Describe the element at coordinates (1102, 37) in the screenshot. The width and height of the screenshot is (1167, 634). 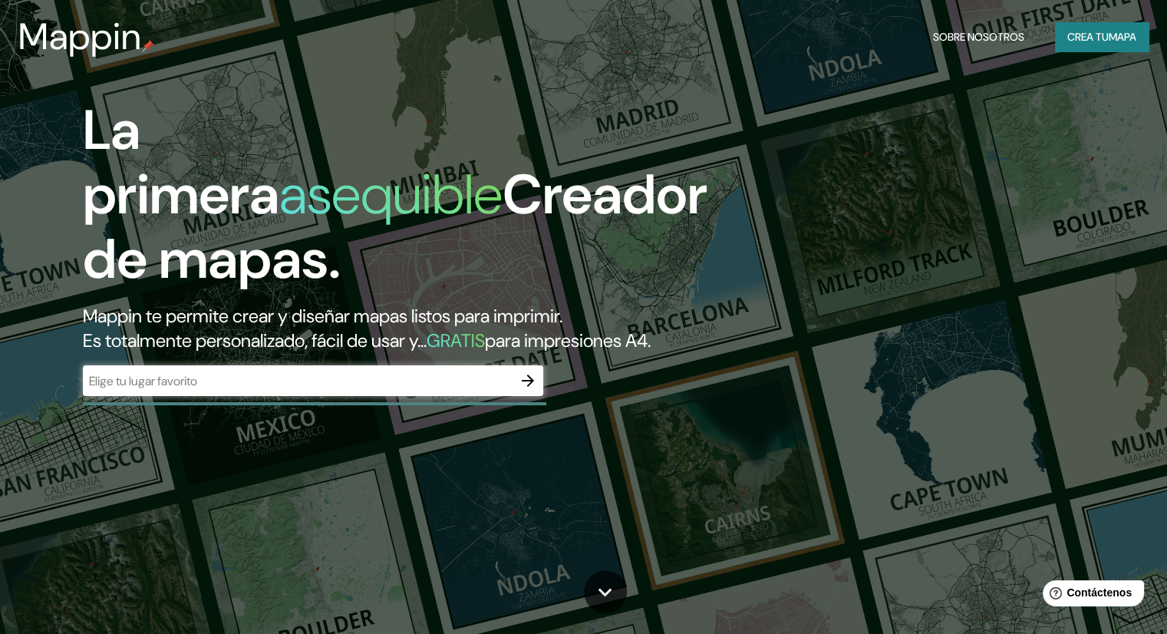
I see `button: Crea tumapa` at that location.